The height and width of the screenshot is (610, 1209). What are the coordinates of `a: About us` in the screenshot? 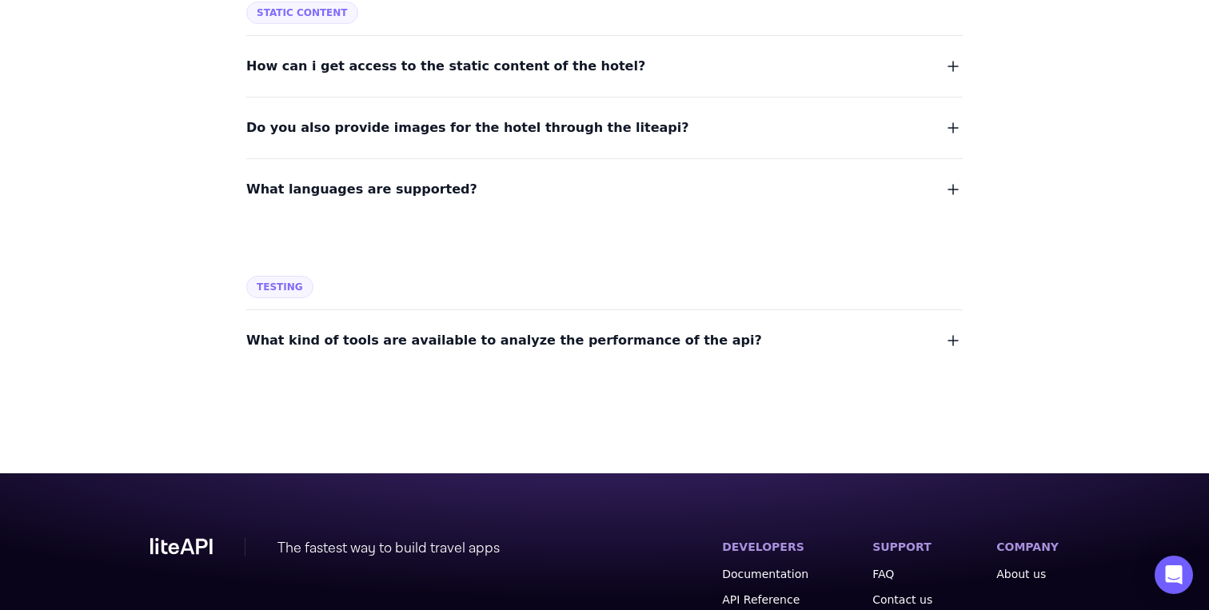 It's located at (1027, 574).